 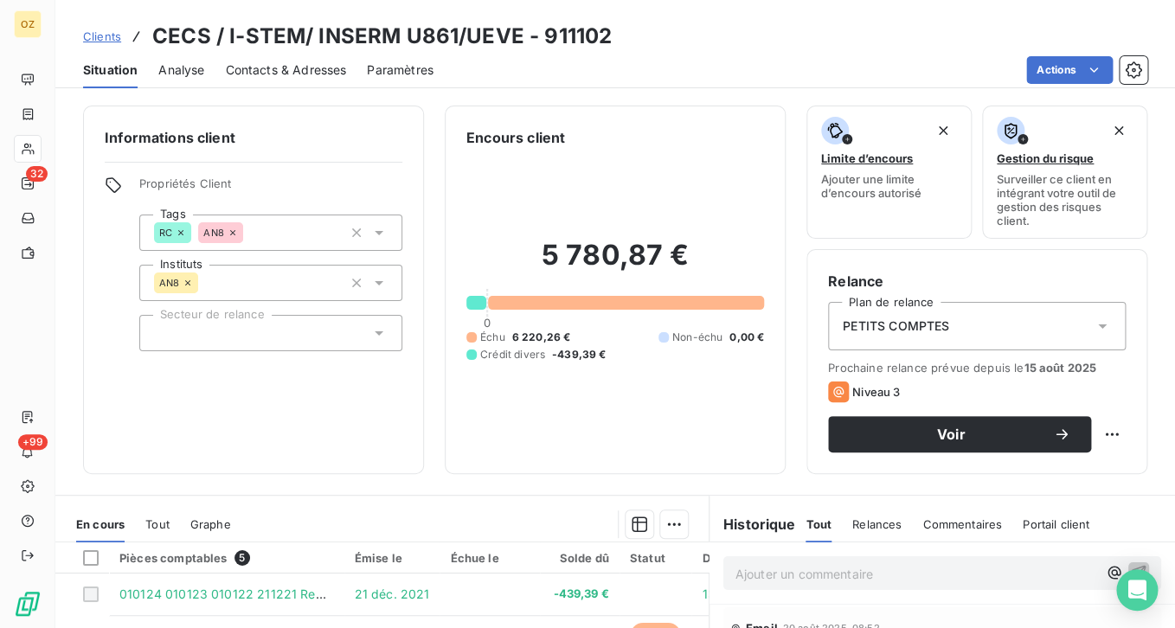 What do you see at coordinates (876, 392) in the screenshot?
I see `span: Niveau 3` at bounding box center [876, 392].